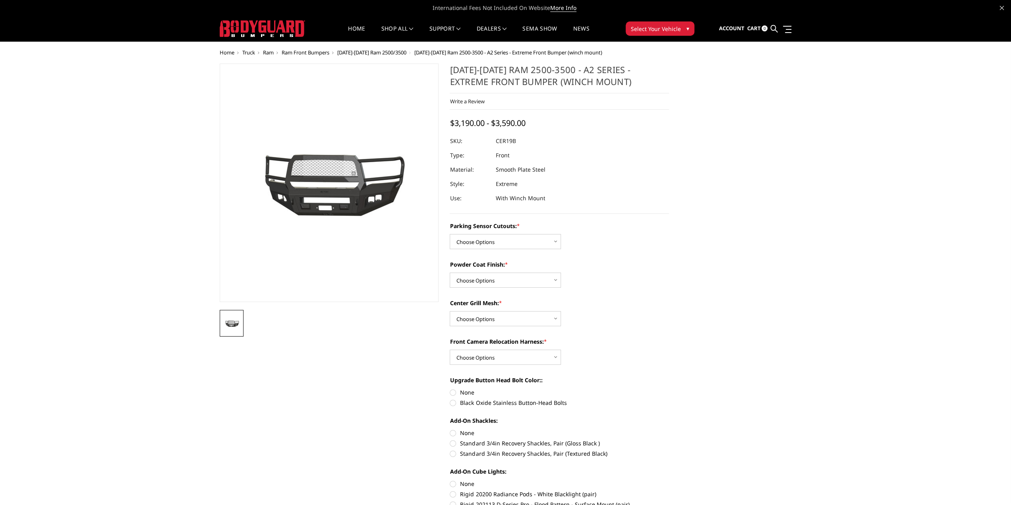 The image size is (1011, 505). Describe the element at coordinates (520, 198) in the screenshot. I see `dd: With Winch Mount` at that location.